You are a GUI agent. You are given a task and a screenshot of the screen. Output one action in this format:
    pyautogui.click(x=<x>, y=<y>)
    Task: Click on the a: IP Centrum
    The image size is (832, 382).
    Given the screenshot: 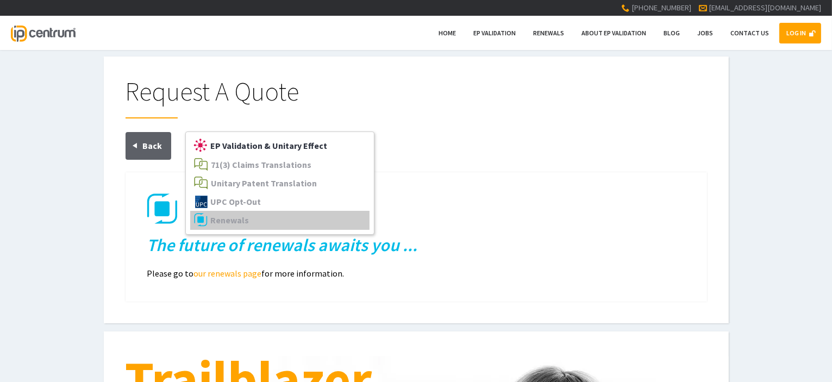 What is the action you would take?
    pyautogui.click(x=43, y=33)
    